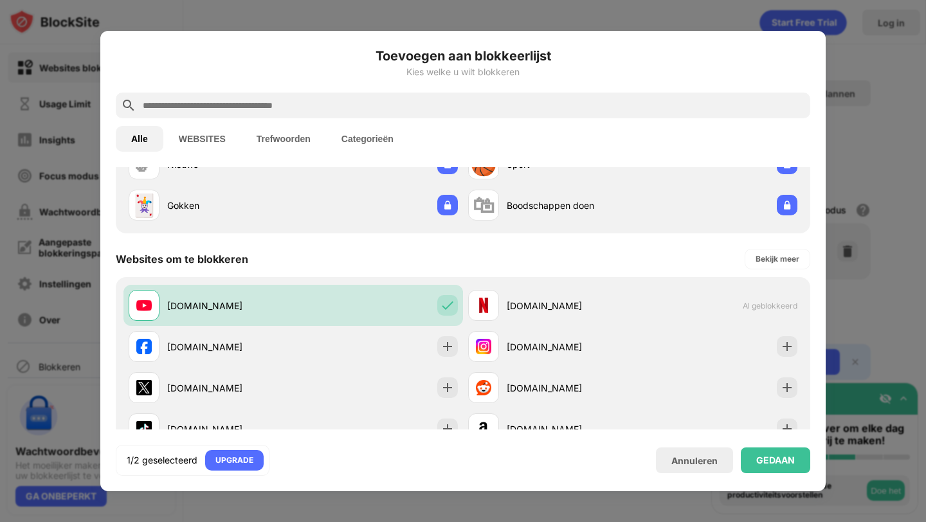  What do you see at coordinates (230, 205) in the screenshot?
I see `div: Gokken` at bounding box center [230, 205].